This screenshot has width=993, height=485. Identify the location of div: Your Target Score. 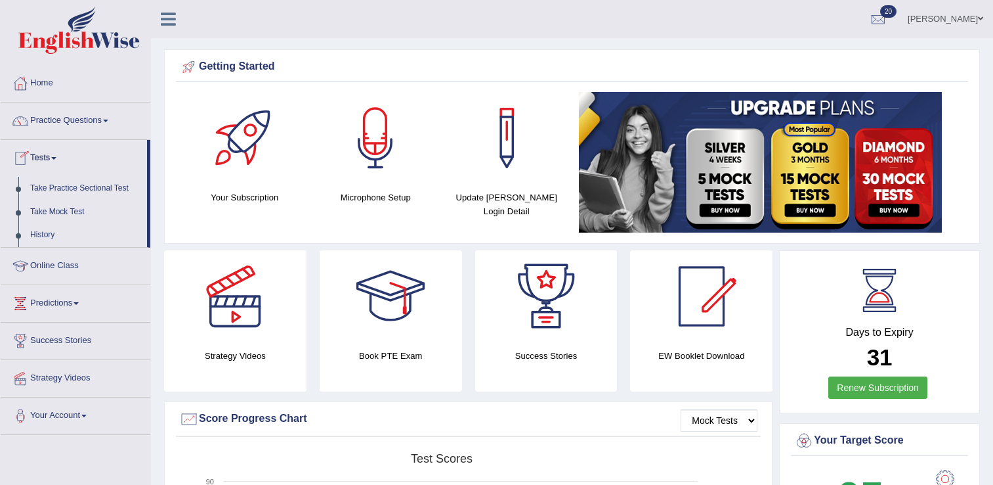
(880, 441).